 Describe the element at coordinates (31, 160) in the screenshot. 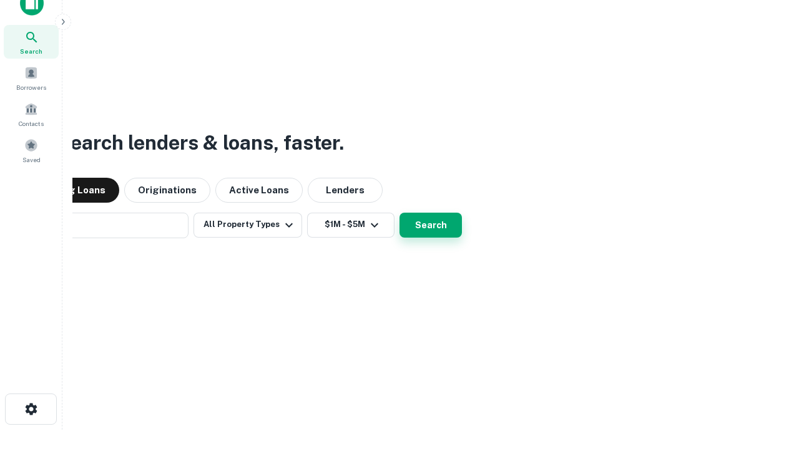

I see `span: Saved` at that location.